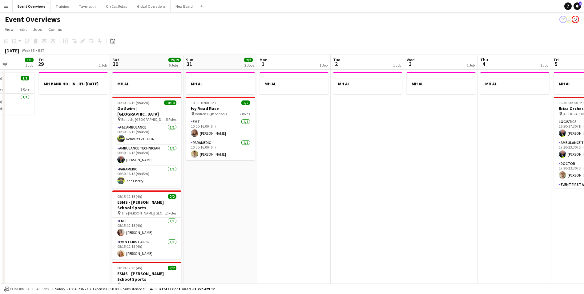  Describe the element at coordinates (115, 64) in the screenshot. I see `span: 30` at that location.